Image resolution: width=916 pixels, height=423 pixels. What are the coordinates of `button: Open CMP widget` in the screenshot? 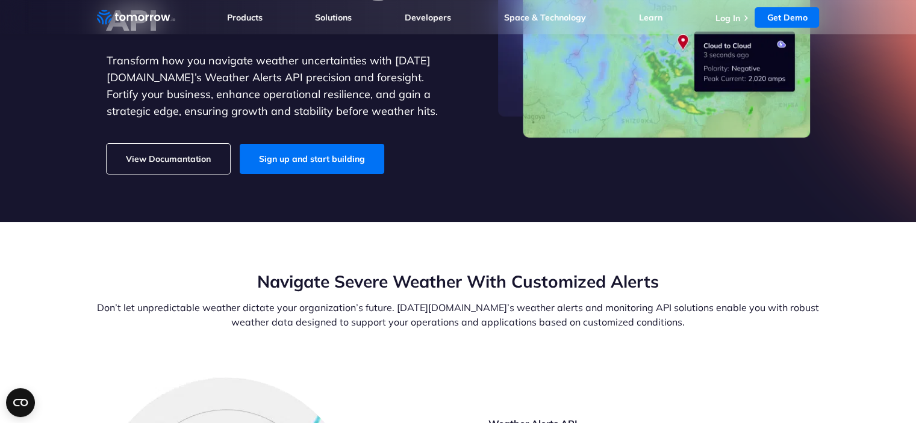 It's located at (20, 403).